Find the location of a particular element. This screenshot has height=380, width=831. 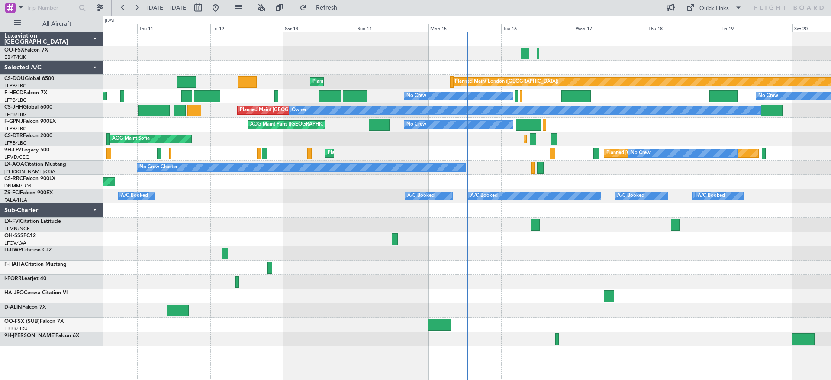

div: Thu 11 is located at coordinates (174, 28).